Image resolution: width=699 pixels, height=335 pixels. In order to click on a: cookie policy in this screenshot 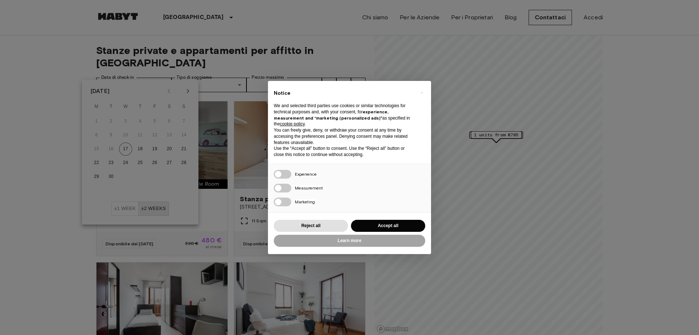, I will do `click(292, 124)`.